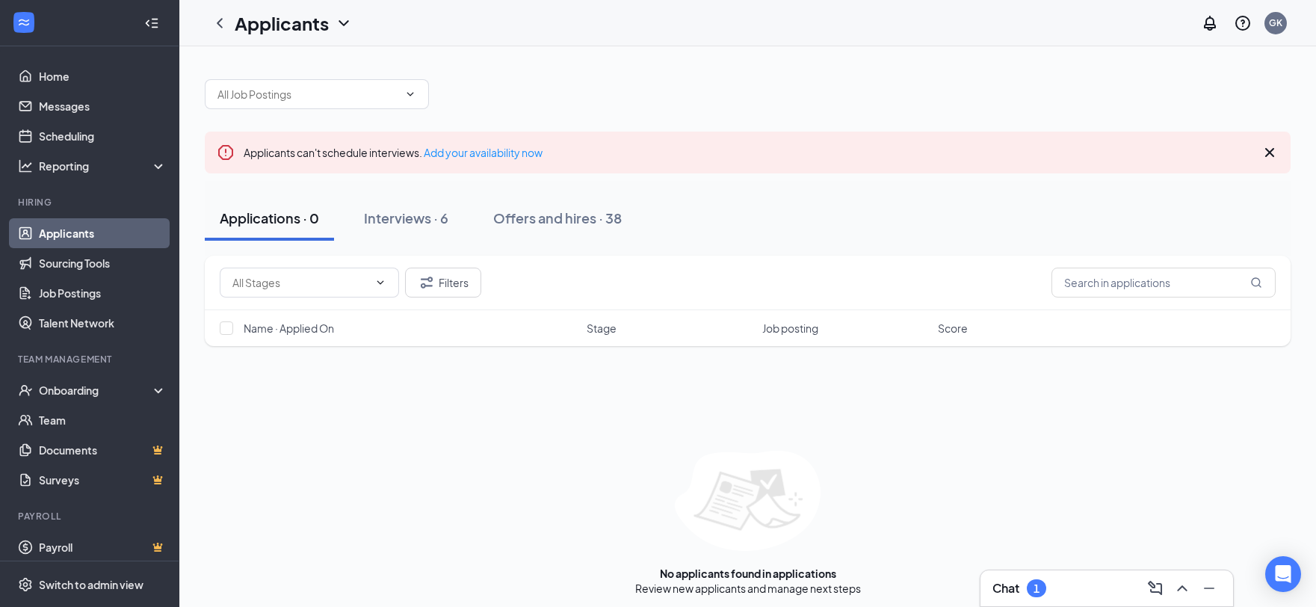 Image resolution: width=1316 pixels, height=607 pixels. I want to click on span: Name · Applied On, so click(288, 328).